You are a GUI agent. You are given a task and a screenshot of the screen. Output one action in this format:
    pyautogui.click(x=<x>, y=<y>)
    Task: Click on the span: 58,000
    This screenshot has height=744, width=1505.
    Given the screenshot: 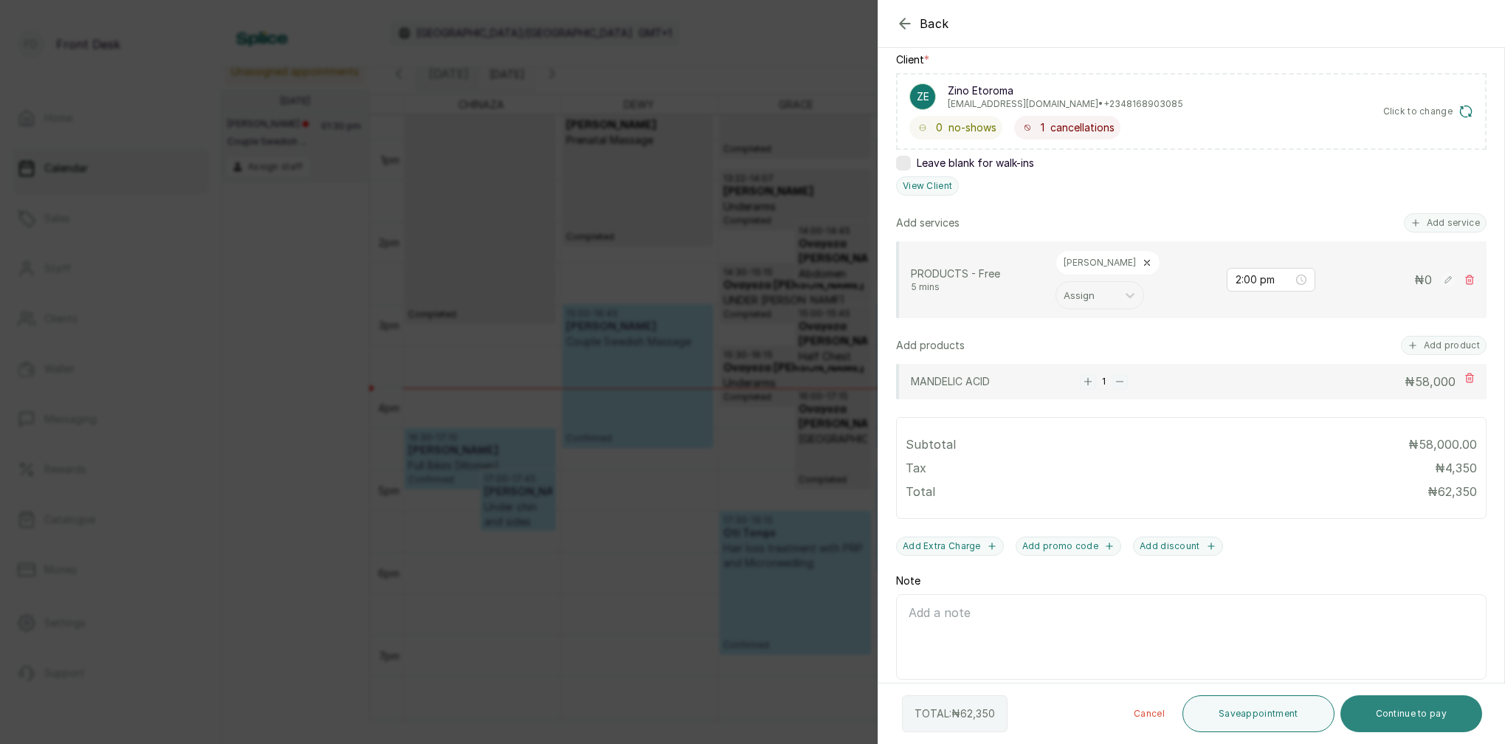 What is the action you would take?
    pyautogui.click(x=1435, y=382)
    